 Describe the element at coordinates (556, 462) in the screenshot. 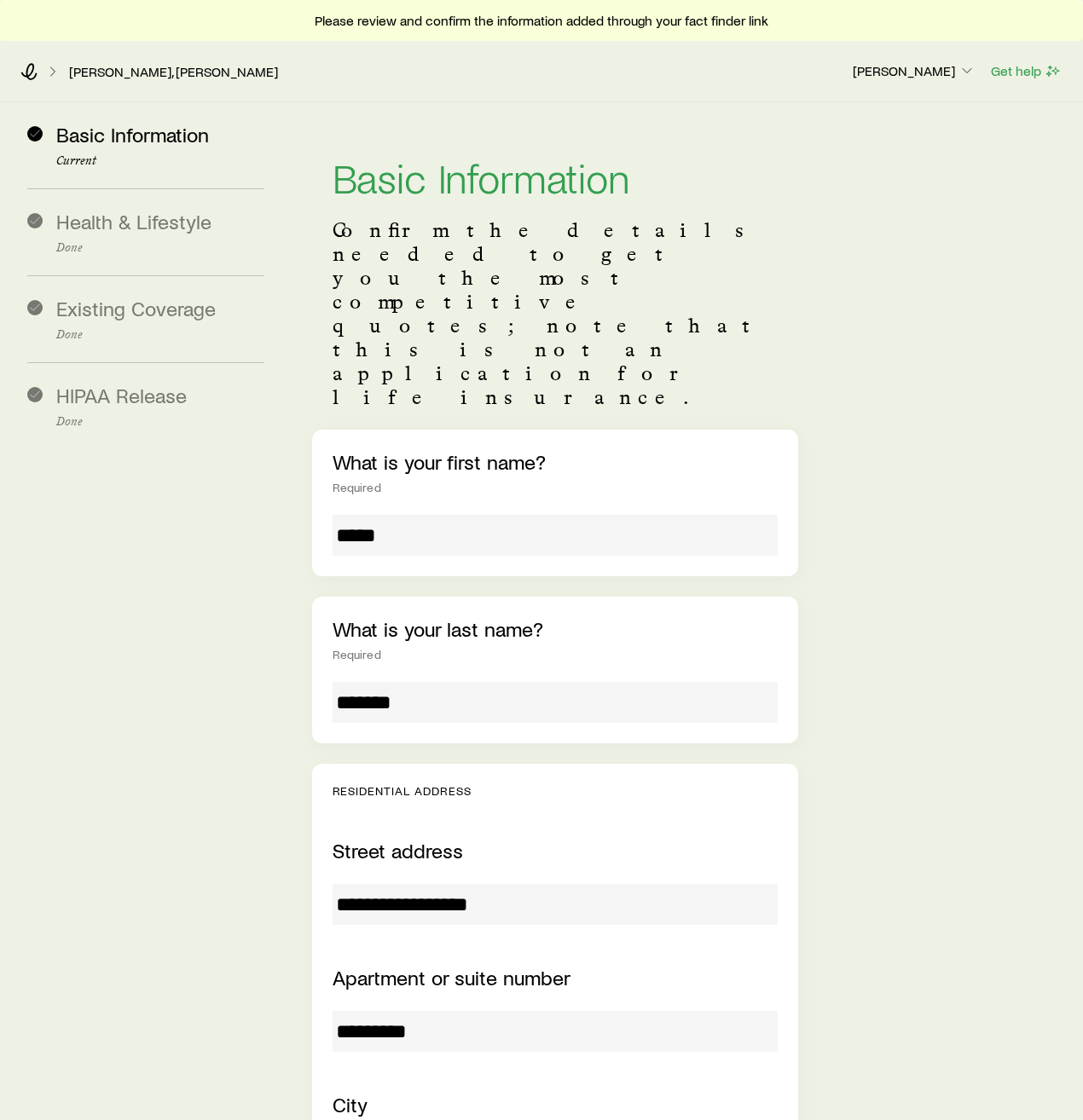

I see `p: What is your first name?` at that location.